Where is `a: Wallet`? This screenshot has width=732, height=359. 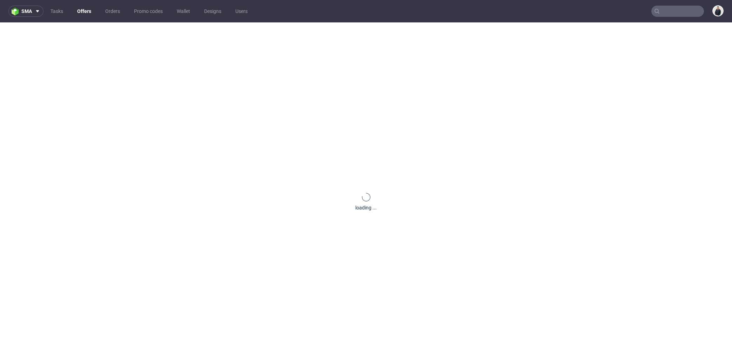 a: Wallet is located at coordinates (183, 11).